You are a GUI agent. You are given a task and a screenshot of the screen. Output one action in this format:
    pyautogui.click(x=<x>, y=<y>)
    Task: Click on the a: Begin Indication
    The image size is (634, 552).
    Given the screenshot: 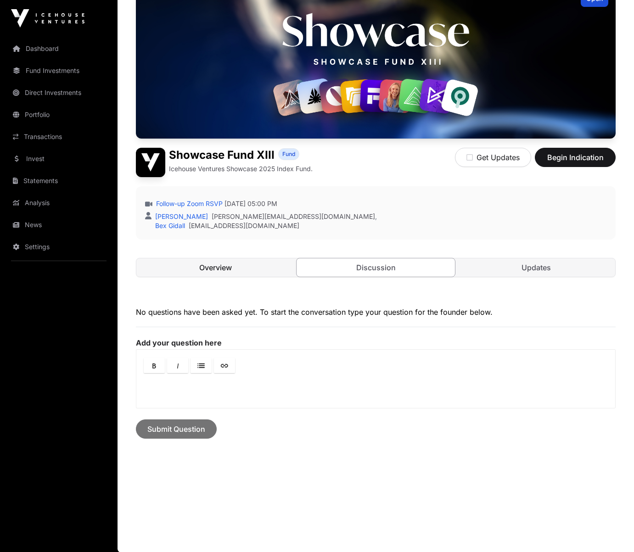 What is the action you would take?
    pyautogui.click(x=575, y=162)
    